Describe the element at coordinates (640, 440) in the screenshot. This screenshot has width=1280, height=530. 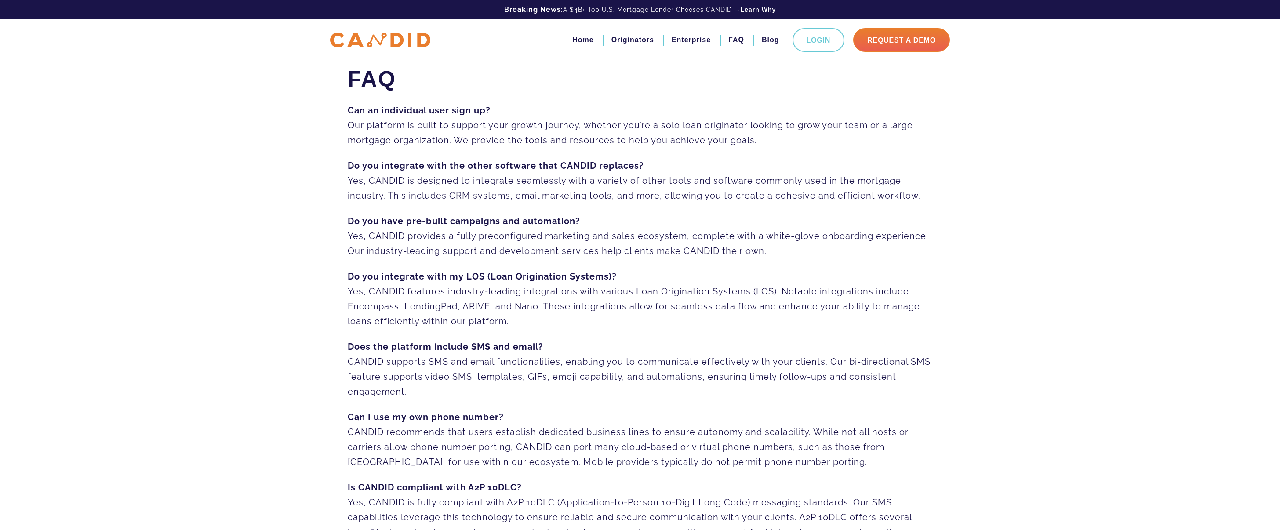
I see `p: CANDID recommends that users establish dedicated business lines to ensure autonomy and scalabilit...` at that location.